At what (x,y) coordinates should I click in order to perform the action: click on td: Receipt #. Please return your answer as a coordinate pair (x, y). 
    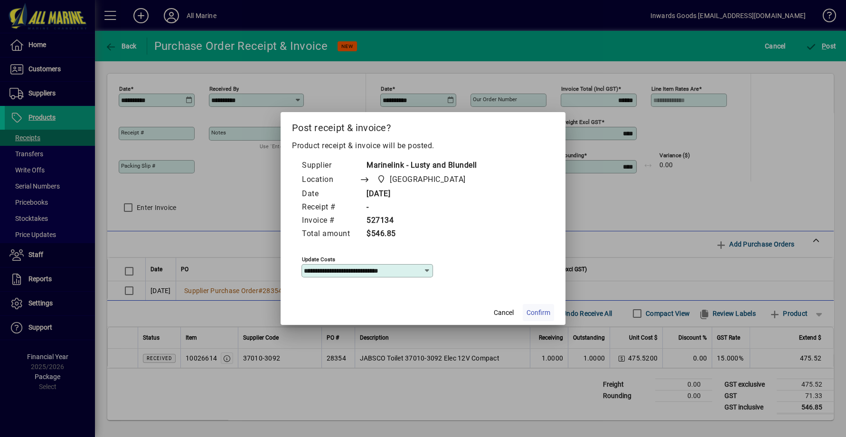
    Looking at the image, I should click on (331, 208).